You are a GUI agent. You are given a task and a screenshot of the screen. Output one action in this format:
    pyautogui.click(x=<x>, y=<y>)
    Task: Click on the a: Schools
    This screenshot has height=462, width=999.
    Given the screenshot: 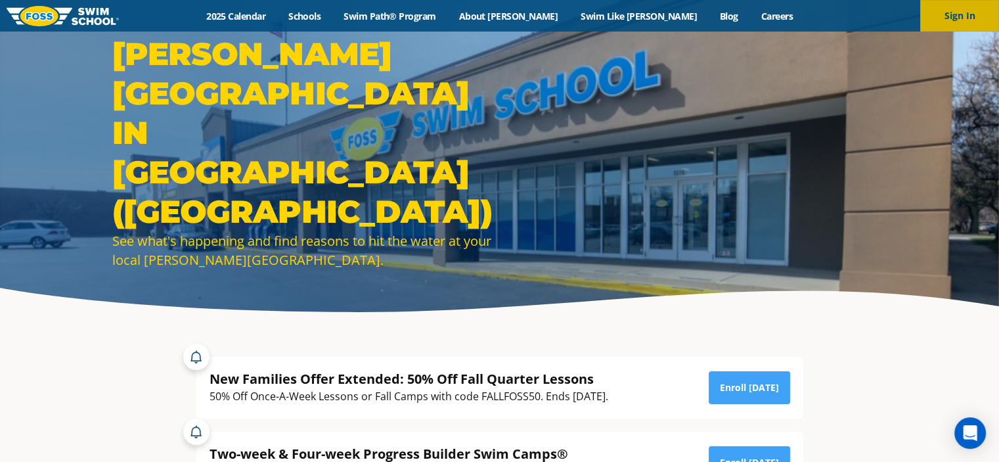 What is the action you would take?
    pyautogui.click(x=305, y=16)
    